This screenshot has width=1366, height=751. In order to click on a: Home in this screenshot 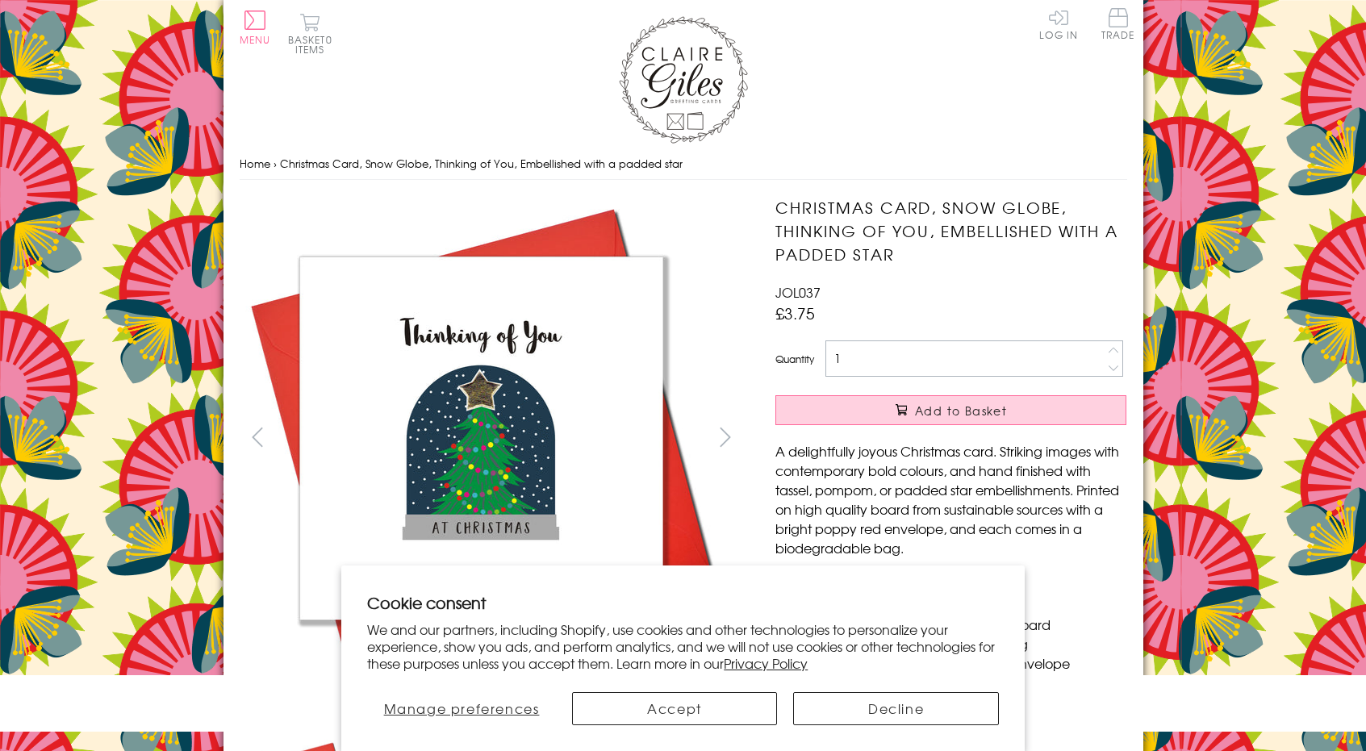, I will do `click(255, 163)`.